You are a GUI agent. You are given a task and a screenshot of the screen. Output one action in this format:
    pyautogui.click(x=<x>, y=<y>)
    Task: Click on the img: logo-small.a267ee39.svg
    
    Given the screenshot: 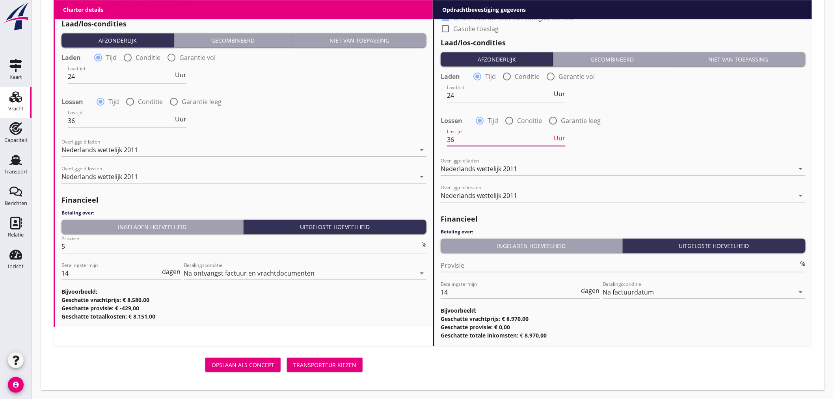 What is the action you would take?
    pyautogui.click(x=16, y=17)
    